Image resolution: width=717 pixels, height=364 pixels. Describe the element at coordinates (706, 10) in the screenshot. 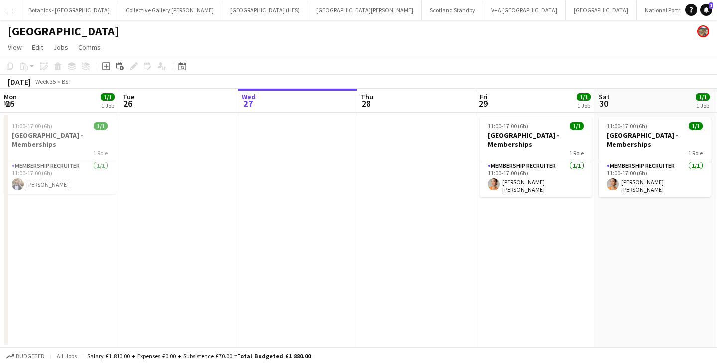

I see `a: 1` at that location.